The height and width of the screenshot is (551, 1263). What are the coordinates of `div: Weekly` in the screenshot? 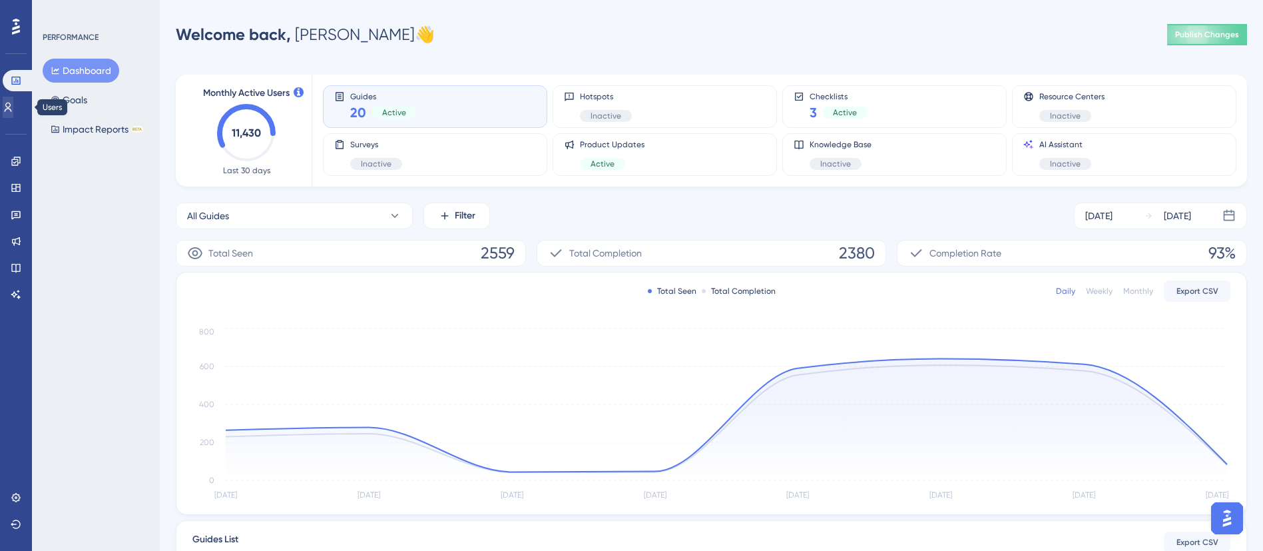 It's located at (1099, 291).